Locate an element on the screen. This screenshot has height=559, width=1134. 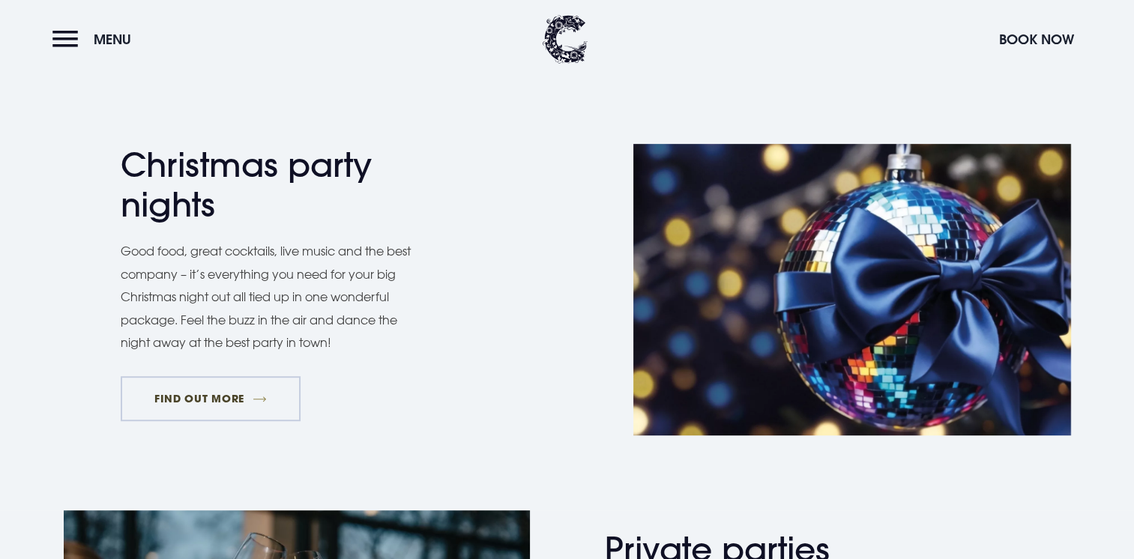
button: Menu is located at coordinates (95, 39).